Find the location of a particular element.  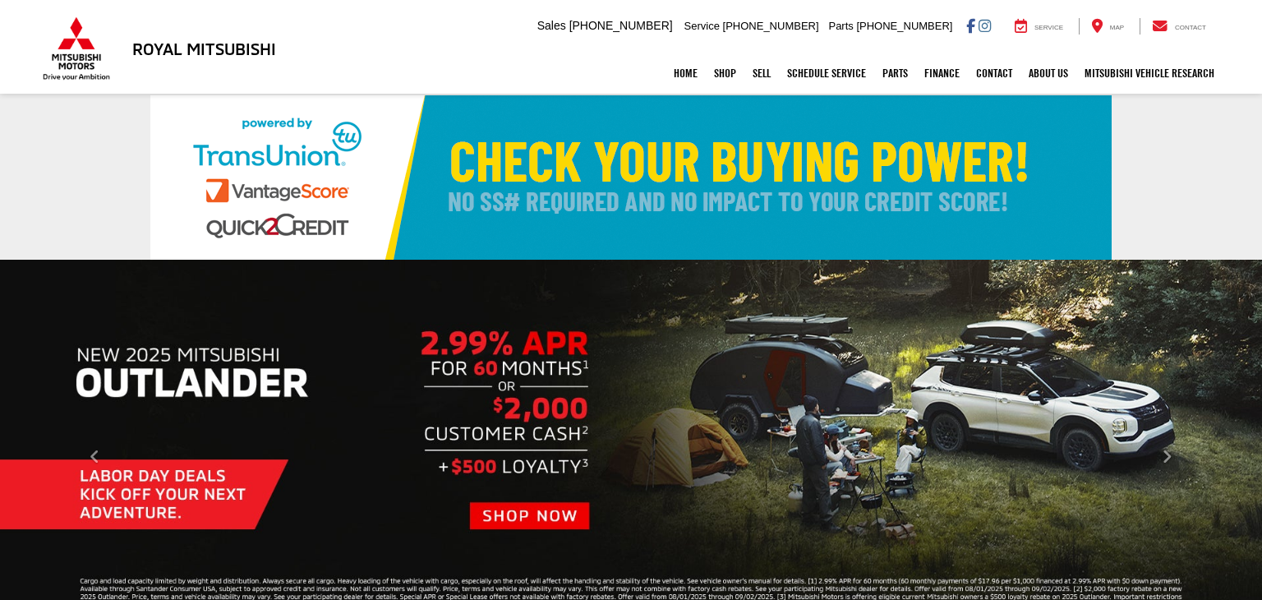

a: Shop is located at coordinates (724, 73).